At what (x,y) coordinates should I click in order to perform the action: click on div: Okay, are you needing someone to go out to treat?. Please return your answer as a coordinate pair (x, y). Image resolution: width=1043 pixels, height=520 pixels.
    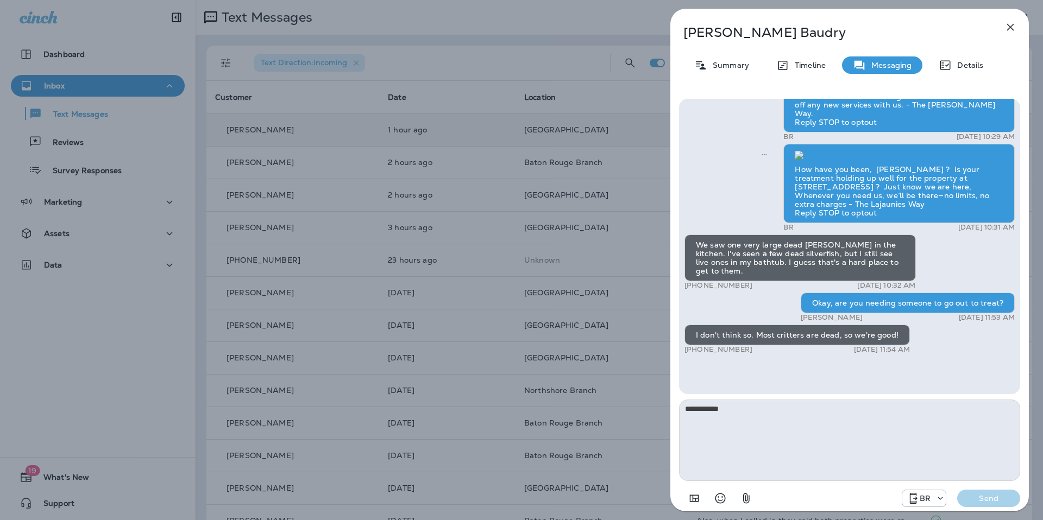
    Looking at the image, I should click on (908, 303).